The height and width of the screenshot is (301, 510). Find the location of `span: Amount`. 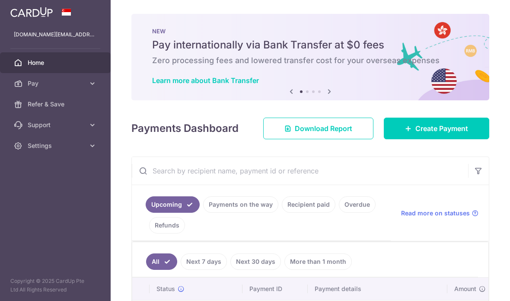

span: Amount is located at coordinates (465, 289).